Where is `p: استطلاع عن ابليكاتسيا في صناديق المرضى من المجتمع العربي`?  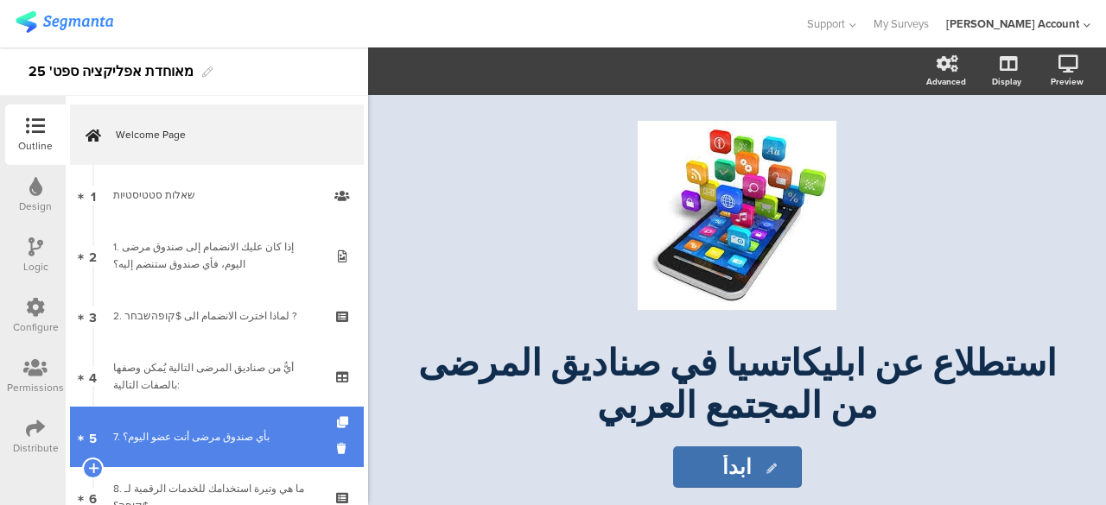 p: استطلاع عن ابليكاتسيا في صناديق المرضى من المجتمع العربي is located at coordinates (737, 384).